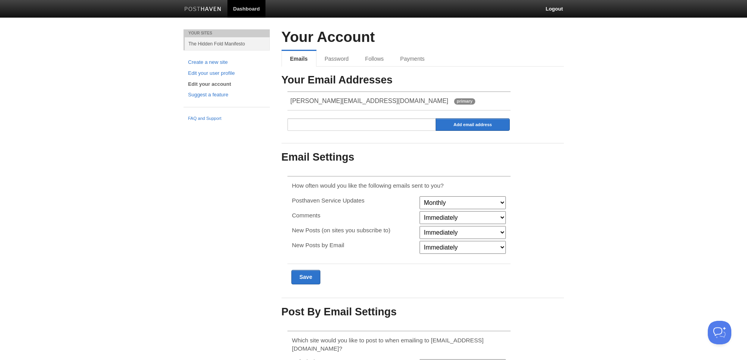  What do you see at coordinates (353, 215) in the screenshot?
I see `p: Comments` at bounding box center [353, 215].